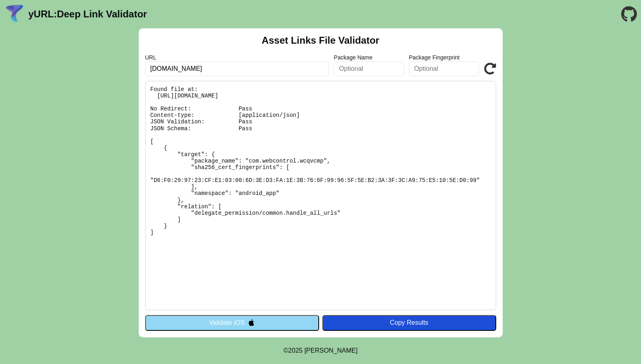 The width and height of the screenshot is (641, 364). Describe the element at coordinates (331, 350) in the screenshot. I see `a: Michael Ibragimchayev's Personal Site` at that location.